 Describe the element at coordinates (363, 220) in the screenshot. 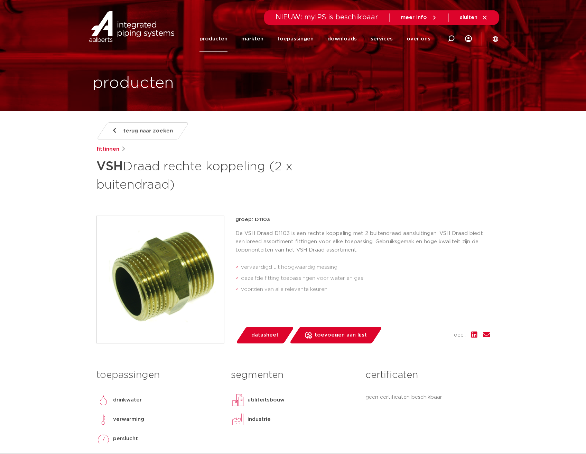

I see `p: groep: D1103` at that location.